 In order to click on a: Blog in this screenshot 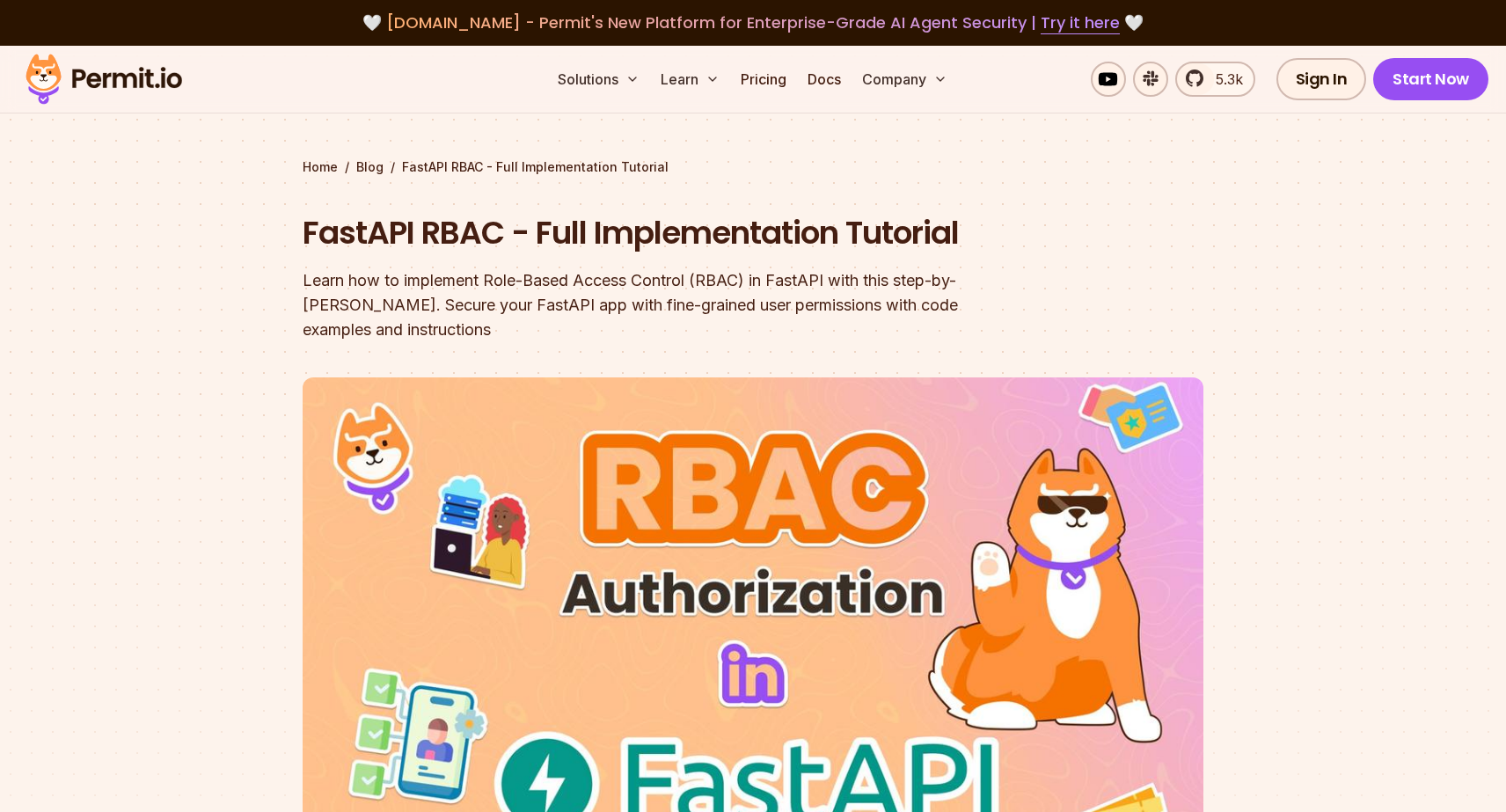, I will do `click(370, 167)`.